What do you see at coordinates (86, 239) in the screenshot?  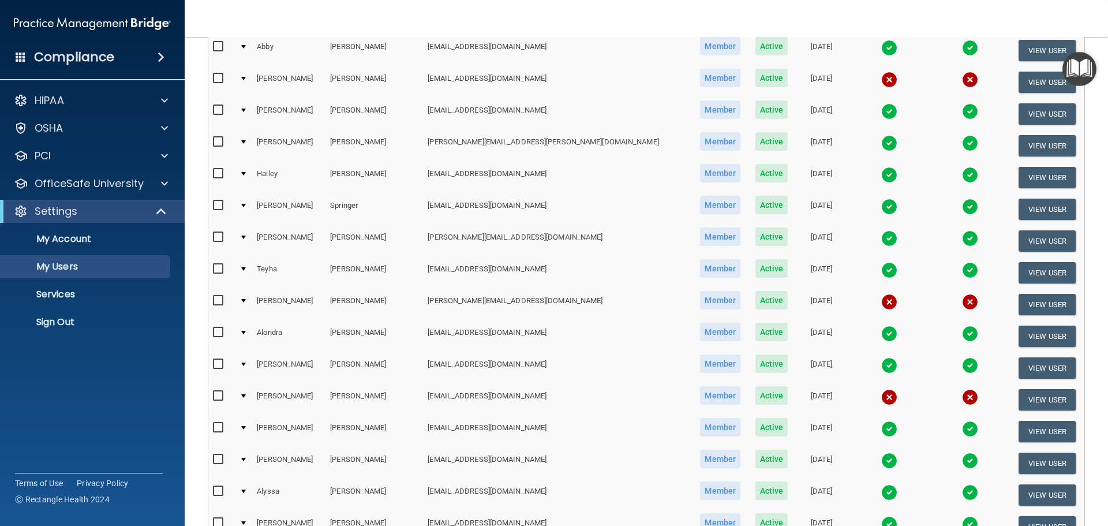 I see `p: My Account` at bounding box center [86, 239].